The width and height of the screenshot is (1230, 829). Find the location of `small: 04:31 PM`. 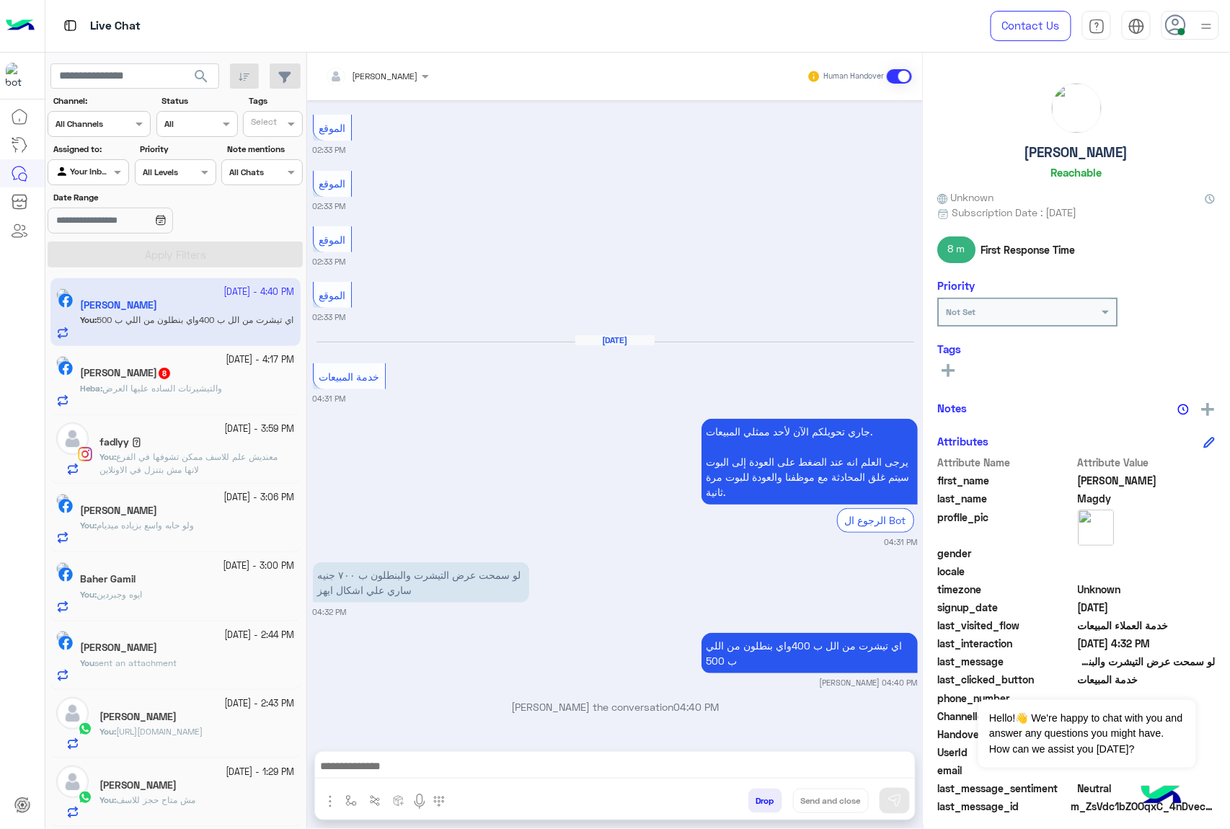

small: 04:31 PM is located at coordinates (902, 542).